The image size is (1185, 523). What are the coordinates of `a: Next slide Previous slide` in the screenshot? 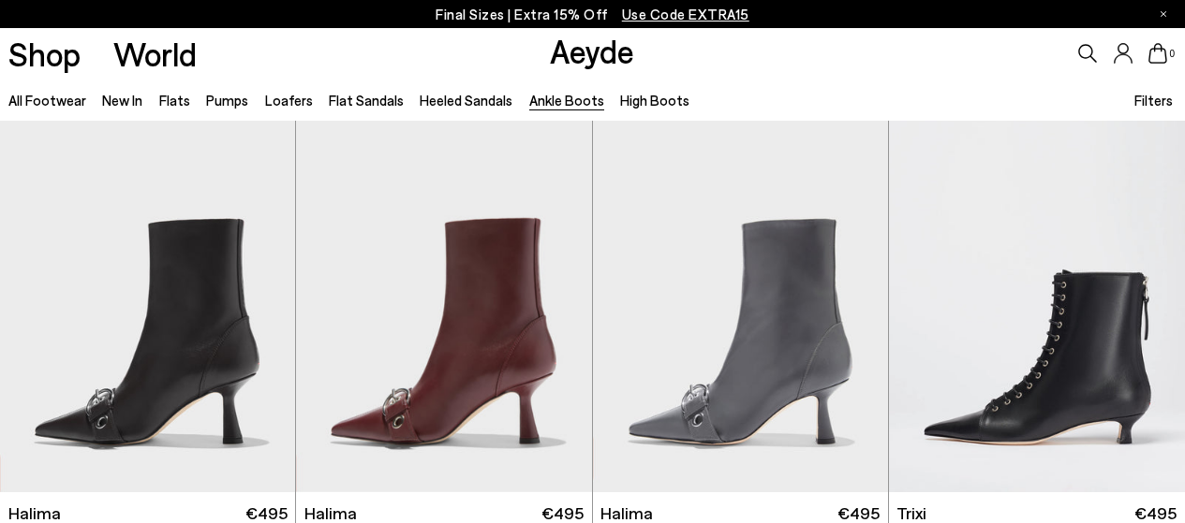 It's located at (443, 306).